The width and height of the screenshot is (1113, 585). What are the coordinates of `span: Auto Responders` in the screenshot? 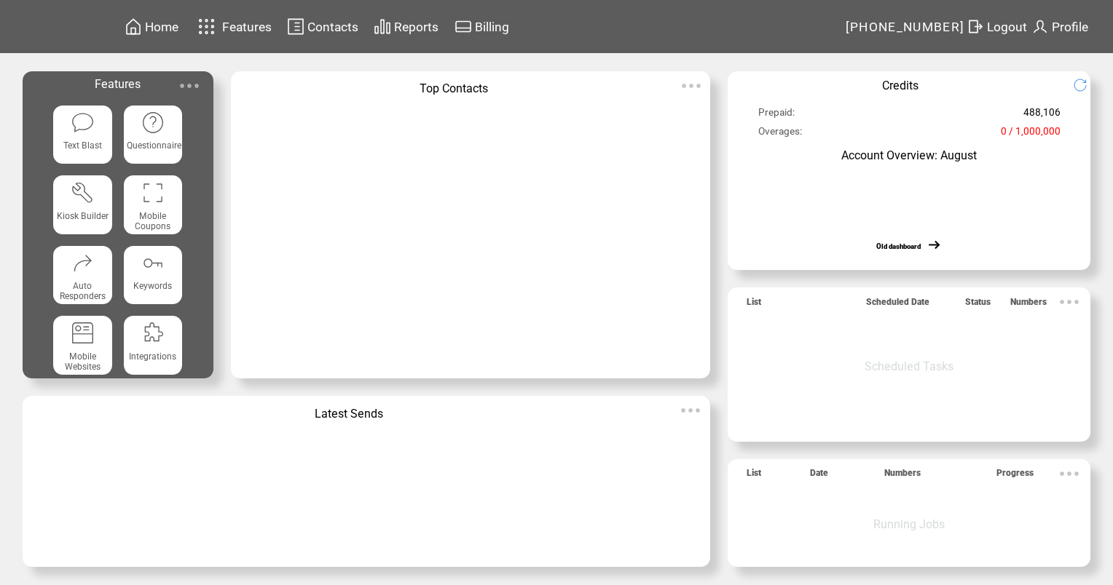 It's located at (82, 291).